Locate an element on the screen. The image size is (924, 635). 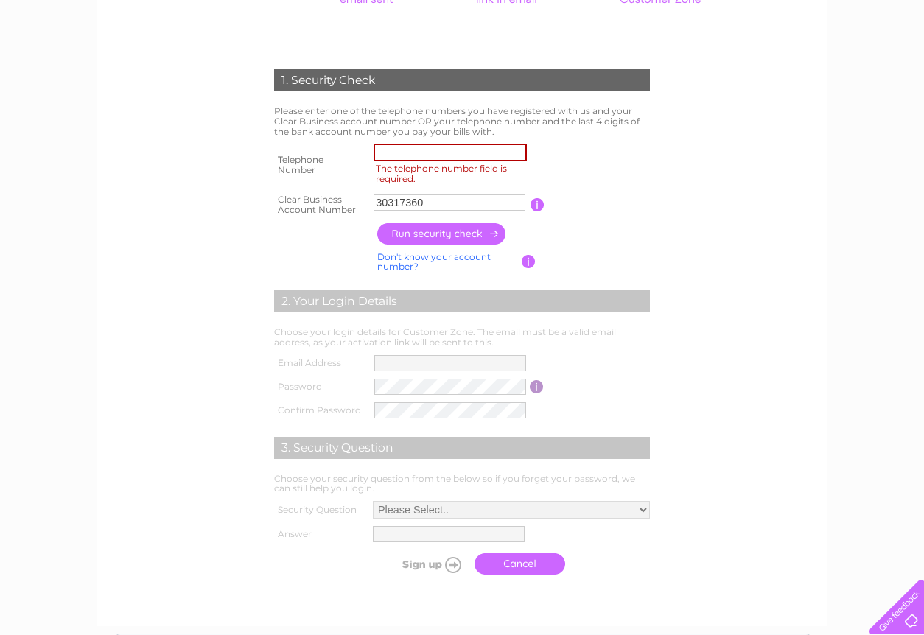
td: Please enter one of the telephone numbers you have registered with us and your Clear Business acc... is located at coordinates (462, 121).